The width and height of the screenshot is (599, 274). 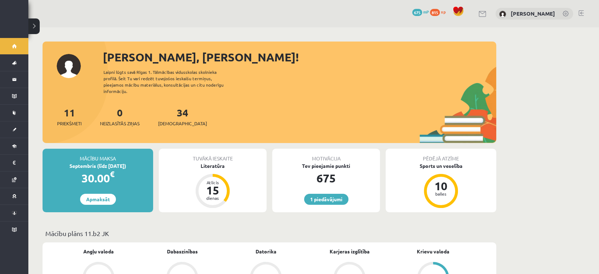 I want to click on a: 815 xp, so click(x=440, y=12).